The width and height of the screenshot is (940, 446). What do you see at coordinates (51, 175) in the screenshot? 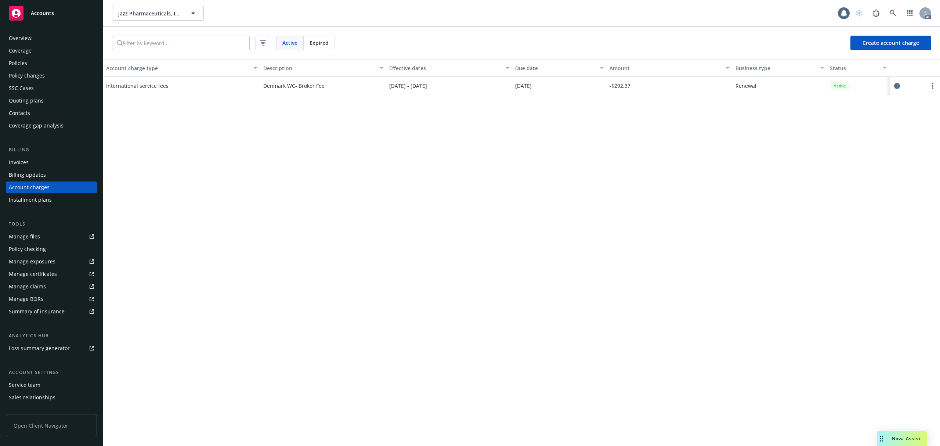
I see `a: Billing updates` at bounding box center [51, 175].